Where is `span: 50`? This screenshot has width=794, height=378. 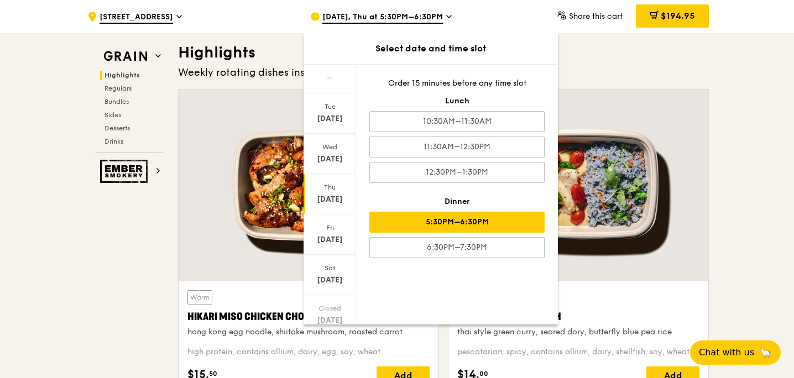
span: 50 is located at coordinates (213, 374).